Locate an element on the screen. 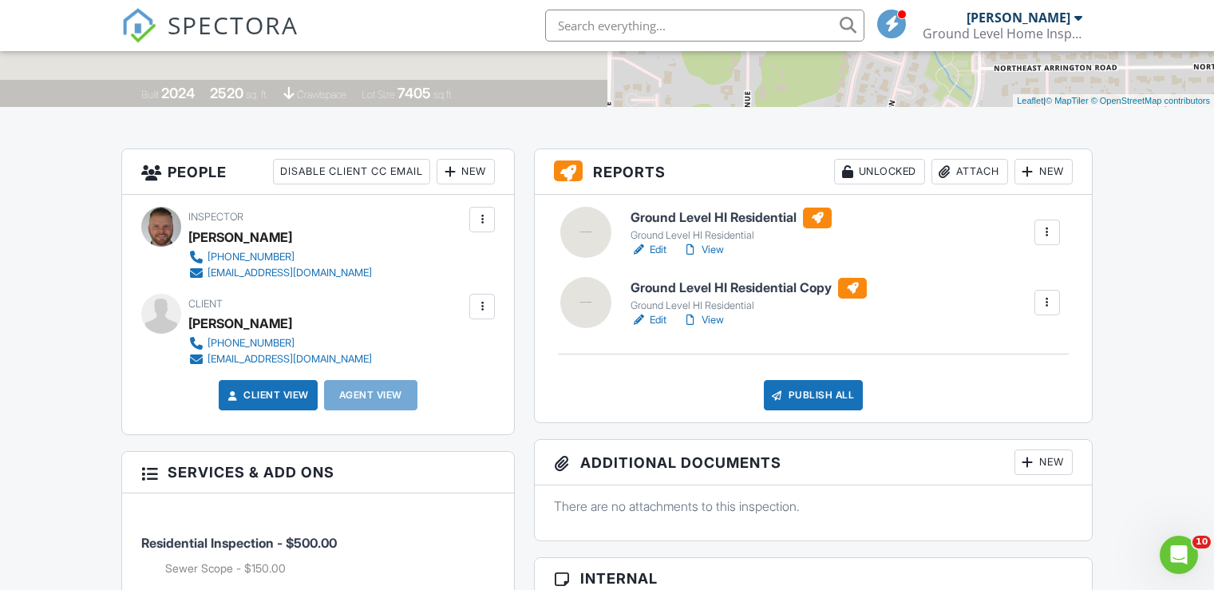  span: sq.ft. is located at coordinates (443, 94).